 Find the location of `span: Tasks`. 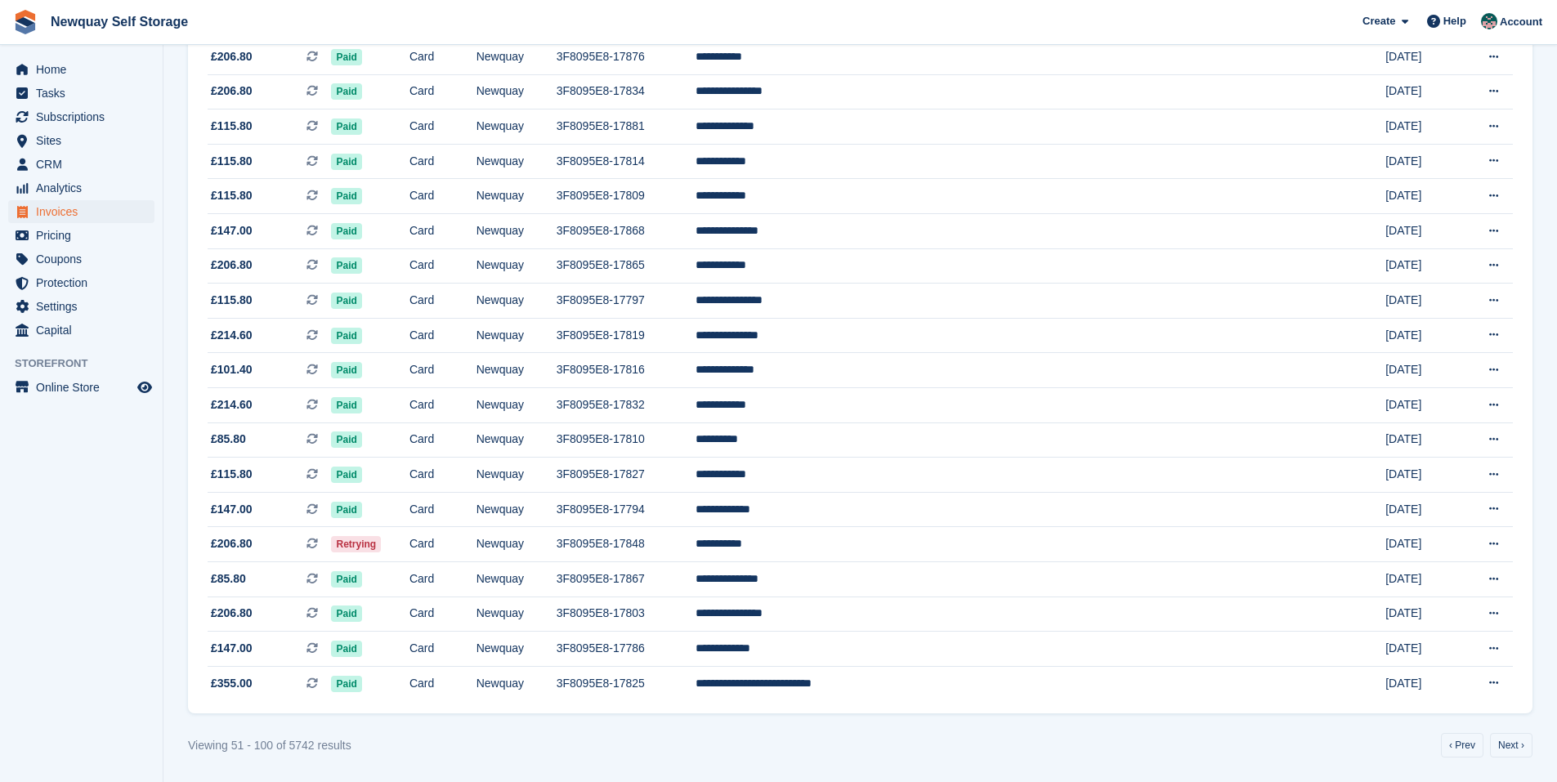

span: Tasks is located at coordinates (85, 93).